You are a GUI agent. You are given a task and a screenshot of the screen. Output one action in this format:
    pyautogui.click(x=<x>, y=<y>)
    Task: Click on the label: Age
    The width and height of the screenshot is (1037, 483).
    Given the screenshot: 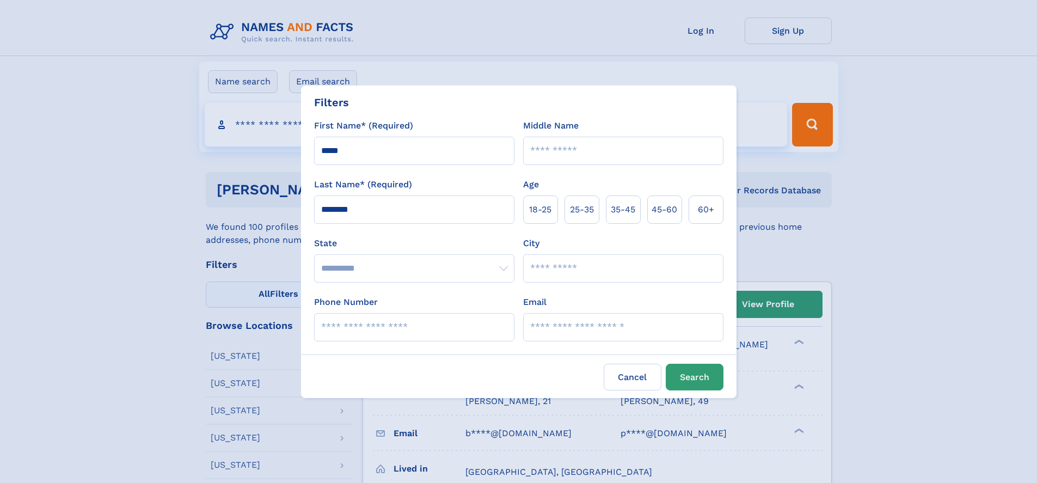 What is the action you would take?
    pyautogui.click(x=531, y=185)
    